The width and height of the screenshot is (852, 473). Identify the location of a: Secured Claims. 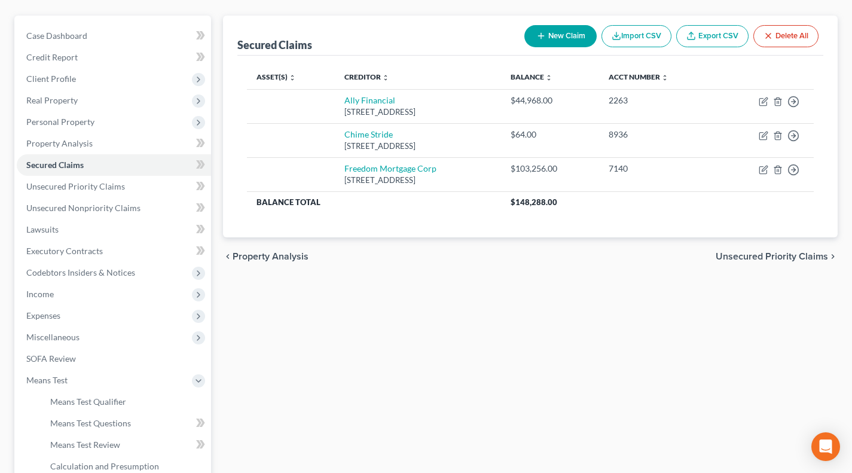
(114, 165).